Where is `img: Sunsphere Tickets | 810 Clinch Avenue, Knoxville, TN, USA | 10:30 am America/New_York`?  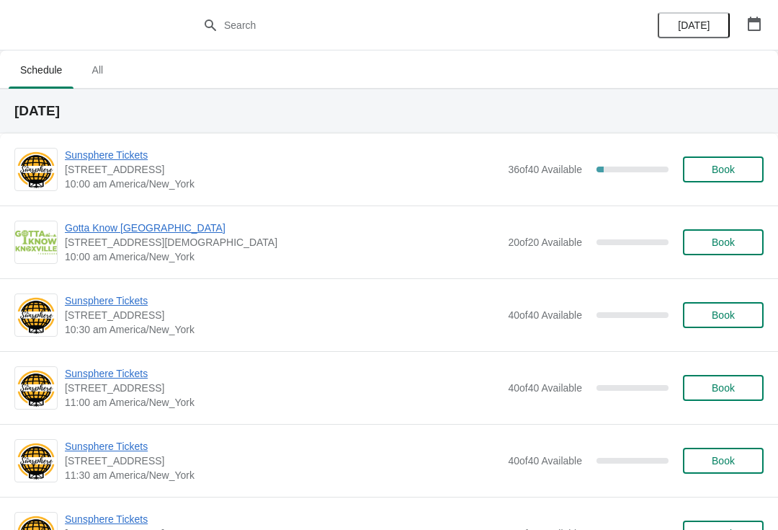
img: Sunsphere Tickets | 810 Clinch Avenue, Knoxville, TN, USA | 10:30 am America/New_York is located at coordinates (36, 315).